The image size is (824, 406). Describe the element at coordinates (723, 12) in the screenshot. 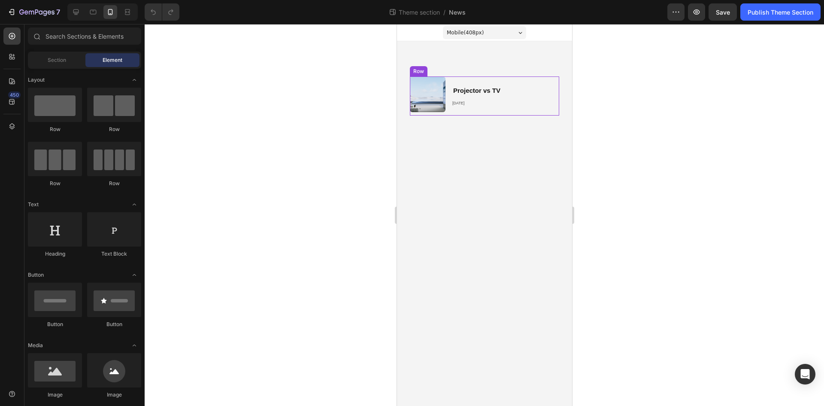

I see `button: Save` at that location.